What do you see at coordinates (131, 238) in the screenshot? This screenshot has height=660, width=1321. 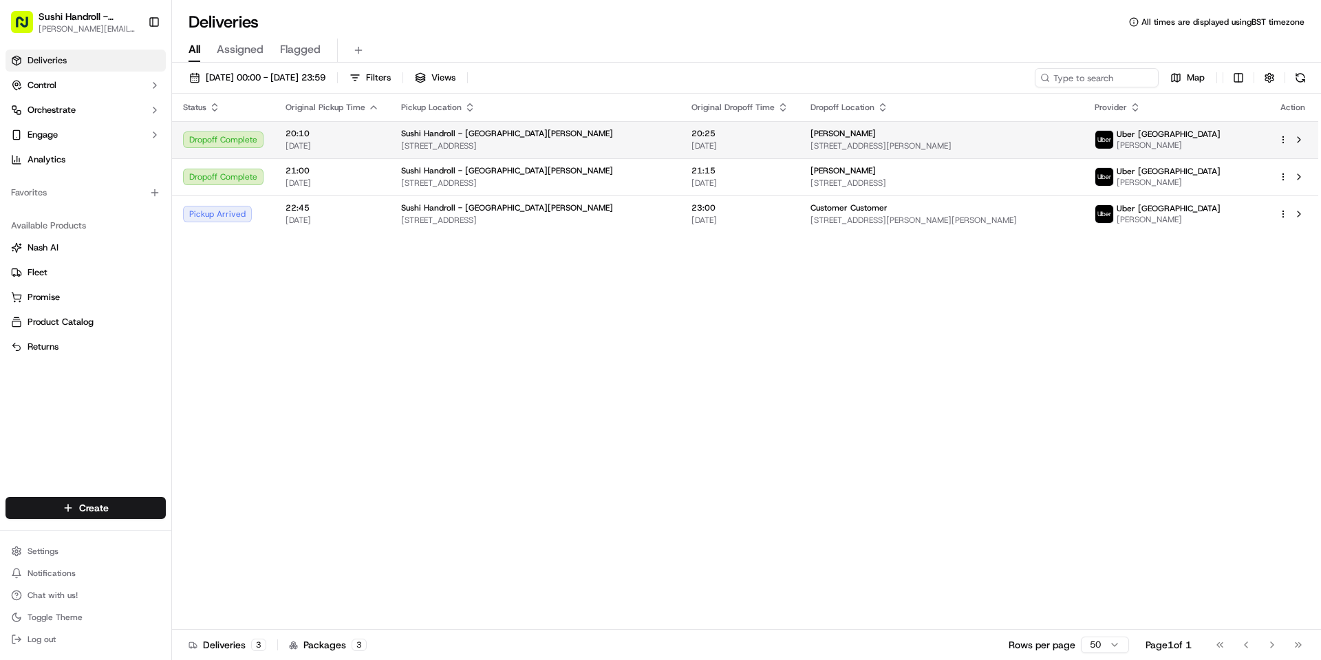 I see `a: Powered byPylon` at bounding box center [131, 238].